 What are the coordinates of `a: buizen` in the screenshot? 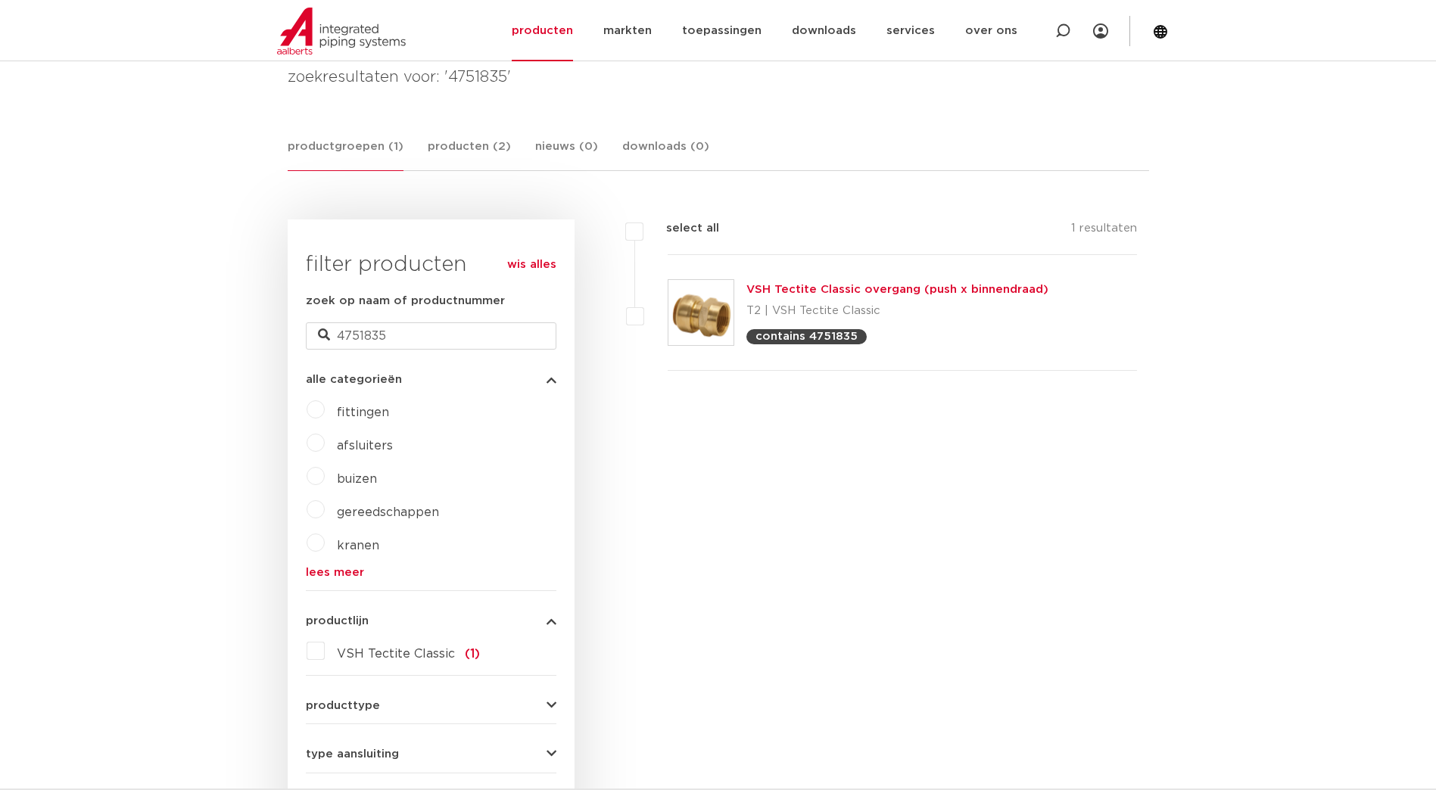 It's located at (357, 479).